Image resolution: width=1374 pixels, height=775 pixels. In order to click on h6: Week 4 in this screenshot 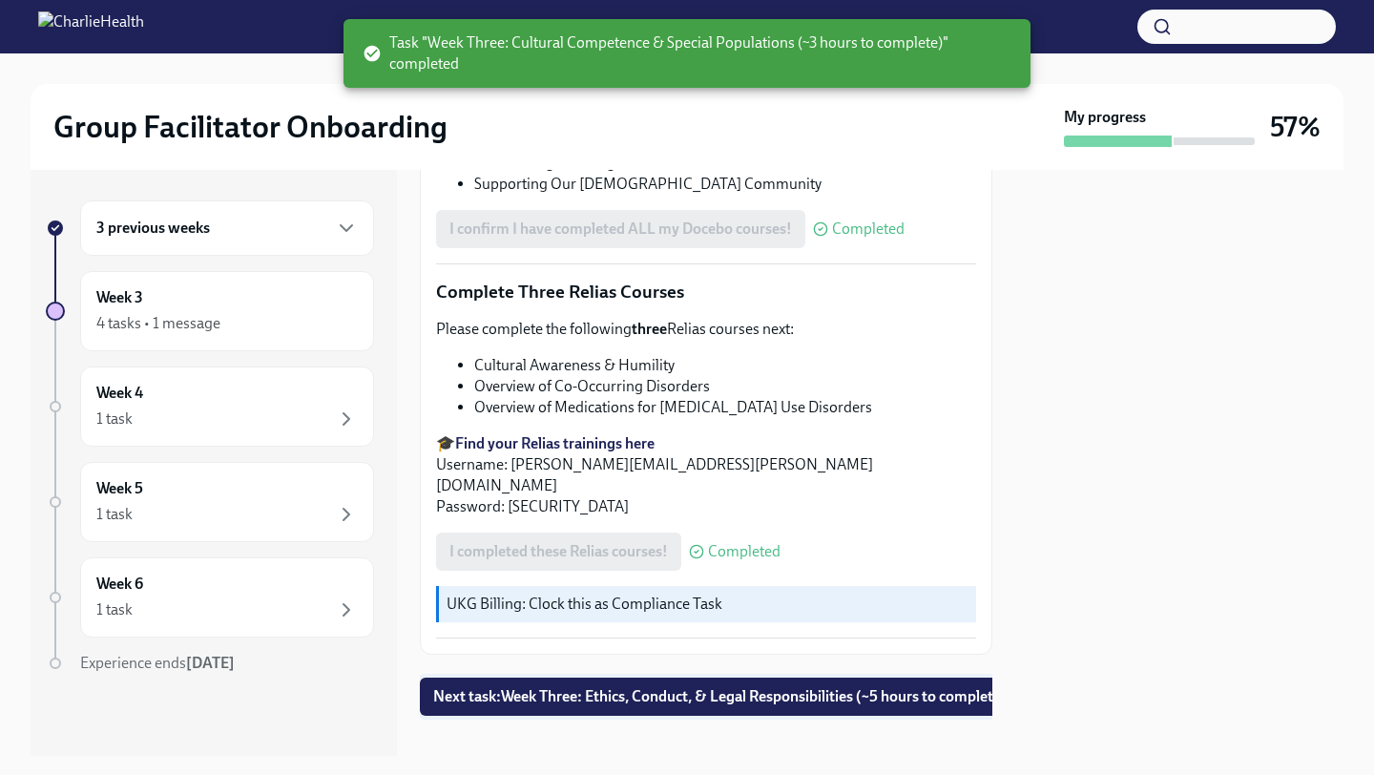, I will do `click(119, 393)`.